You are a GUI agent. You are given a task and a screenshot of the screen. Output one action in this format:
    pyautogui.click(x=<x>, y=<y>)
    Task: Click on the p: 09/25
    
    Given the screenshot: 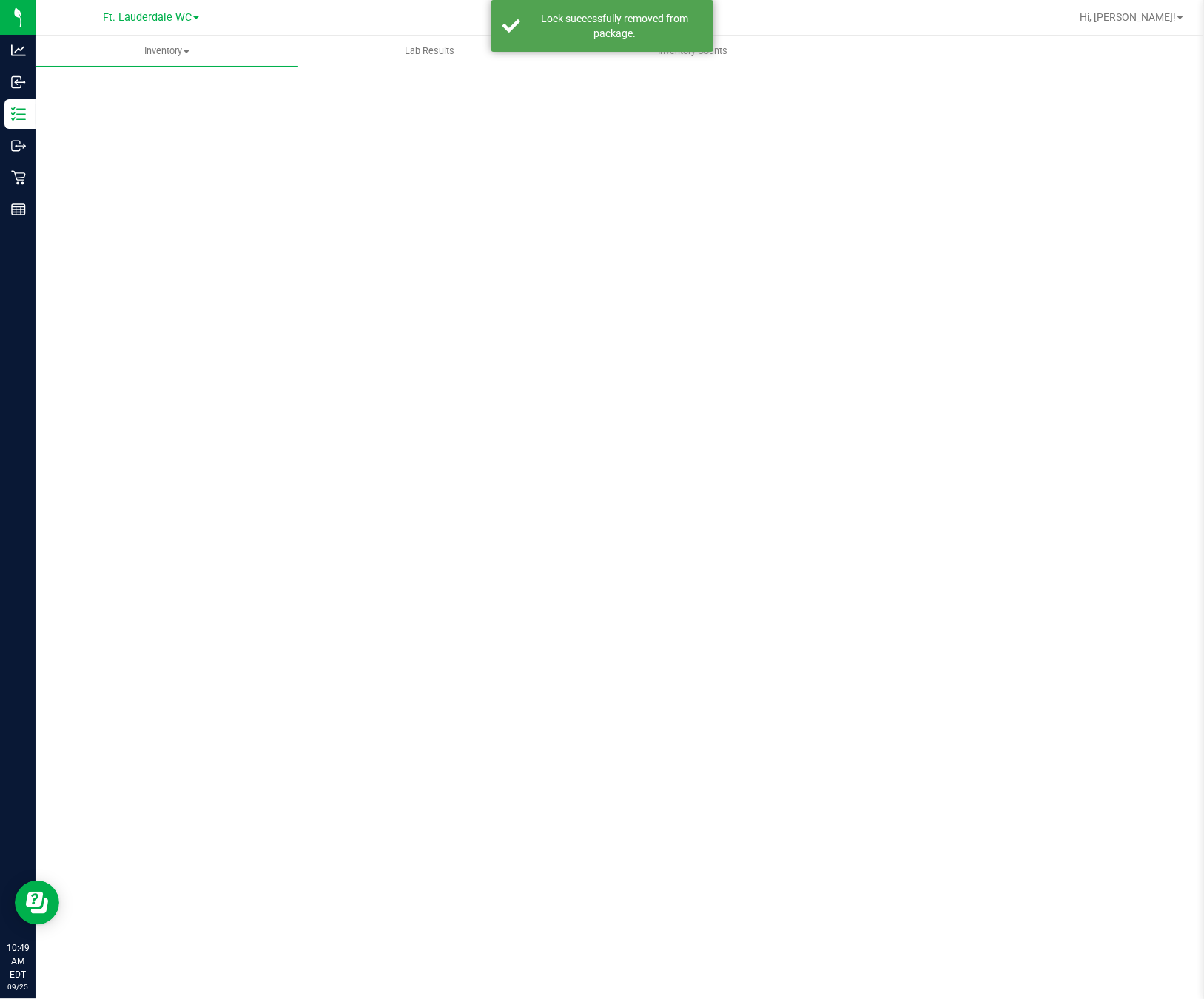 What is the action you would take?
    pyautogui.click(x=18, y=986)
    